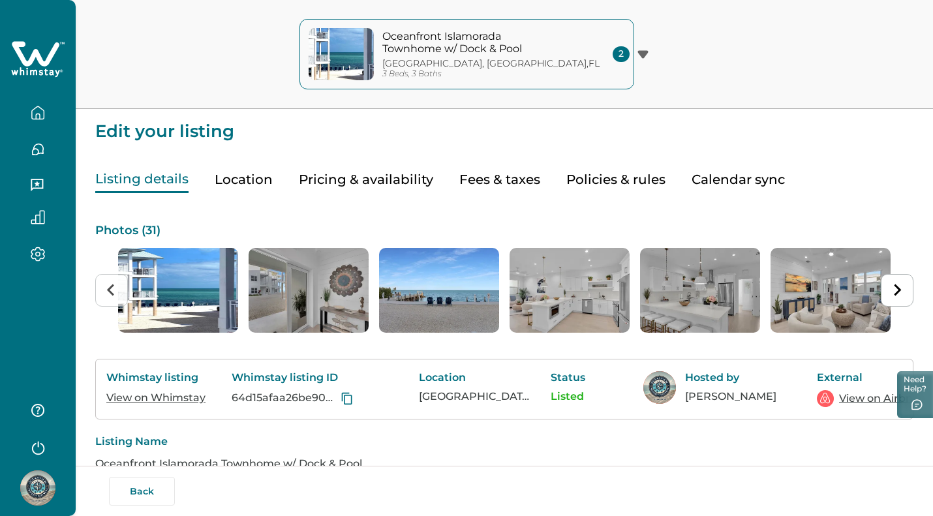 The width and height of the screenshot is (933, 516). Describe the element at coordinates (156, 397) in the screenshot. I see `a: View on Whimstay` at that location.